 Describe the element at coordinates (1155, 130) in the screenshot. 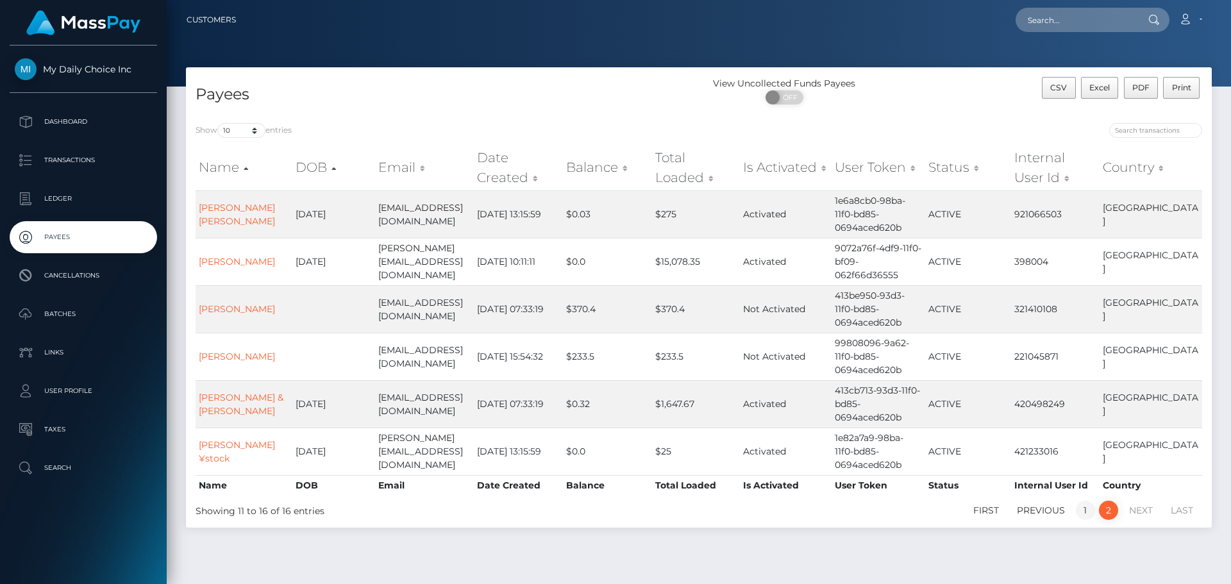

I see `input: Search transactions` at that location.